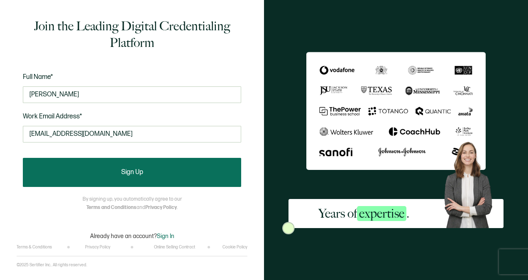 The width and height of the screenshot is (528, 280). Describe the element at coordinates (132, 172) in the screenshot. I see `span: Sign Up` at that location.